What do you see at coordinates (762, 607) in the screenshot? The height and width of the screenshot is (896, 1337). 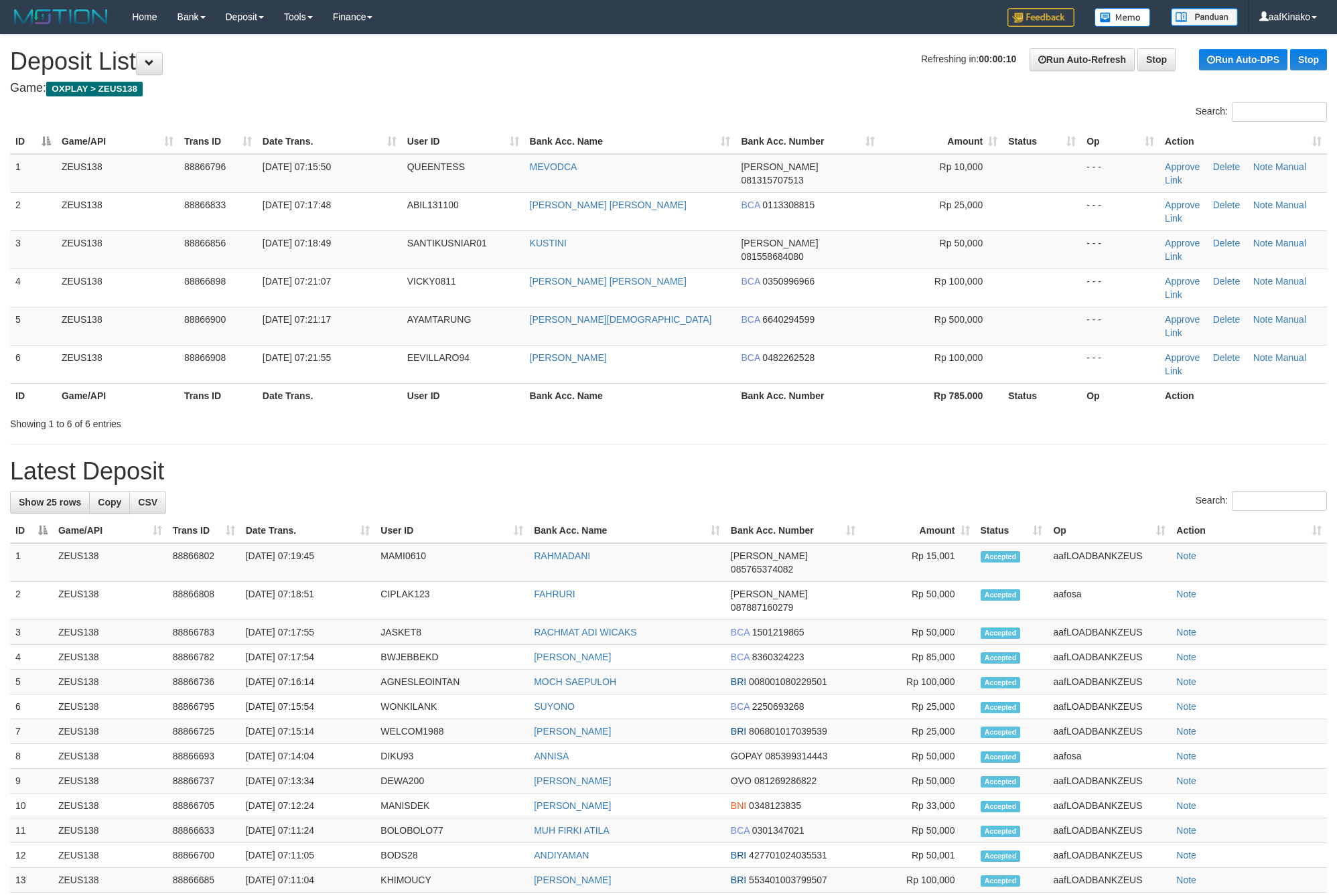 I see `span: Copy 087887160279 to clipboard` at bounding box center [762, 607].